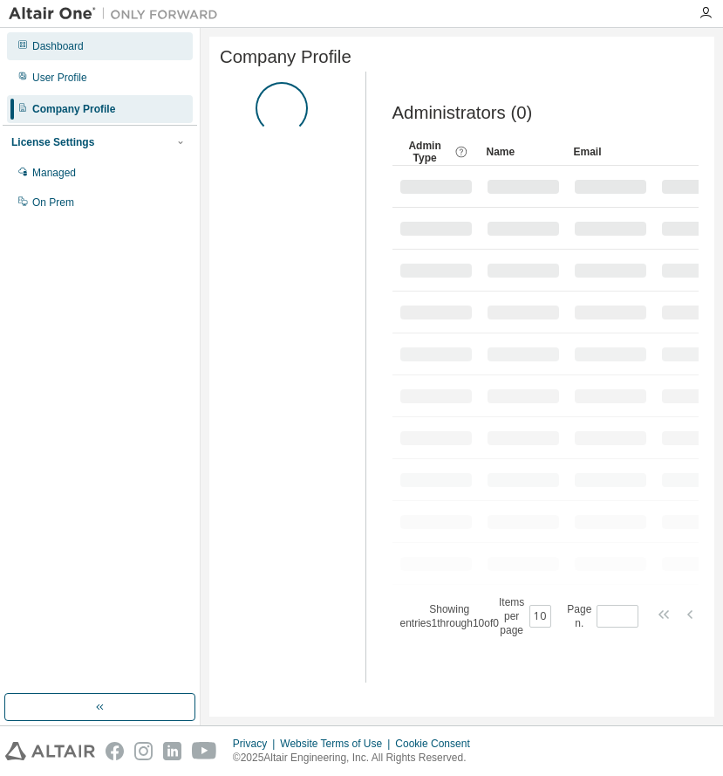 This screenshot has width=723, height=776. What do you see at coordinates (462, 113) in the screenshot?
I see `span: Administrators (0)` at bounding box center [462, 113].